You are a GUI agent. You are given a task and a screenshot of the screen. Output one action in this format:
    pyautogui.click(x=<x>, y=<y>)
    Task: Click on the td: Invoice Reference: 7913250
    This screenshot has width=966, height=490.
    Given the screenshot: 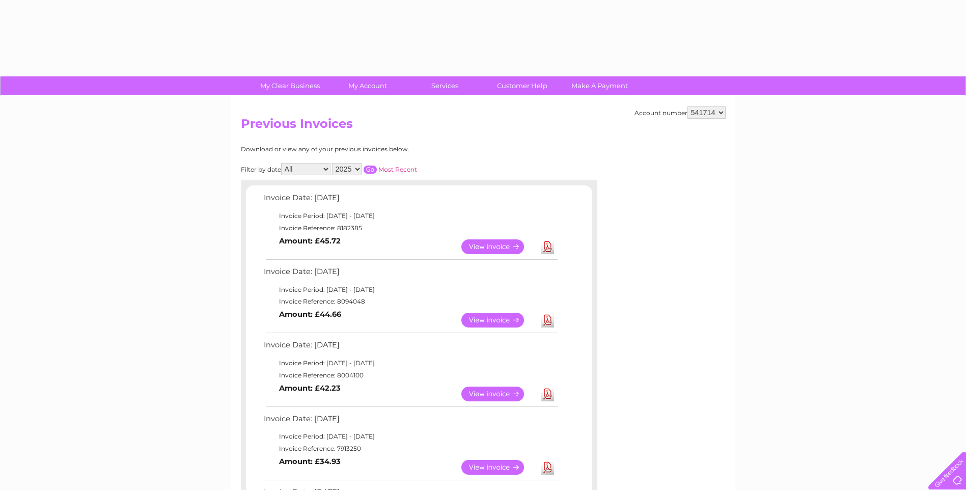 What is the action you would take?
    pyautogui.click(x=410, y=449)
    